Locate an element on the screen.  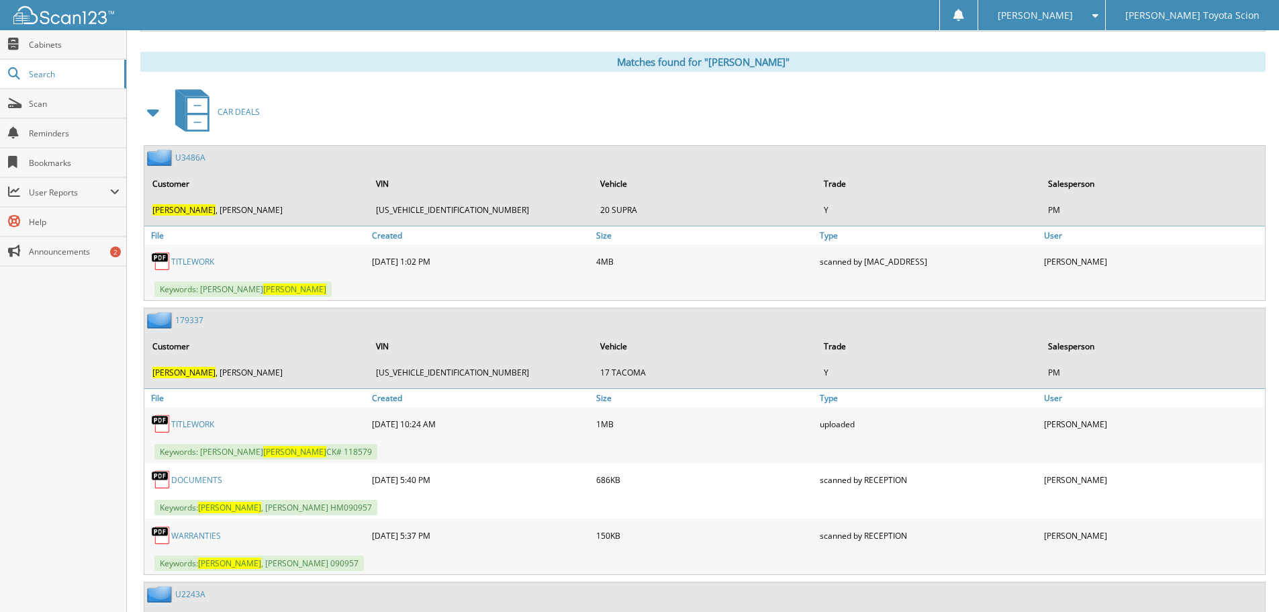
span: CAR DEALS is located at coordinates (238, 111).